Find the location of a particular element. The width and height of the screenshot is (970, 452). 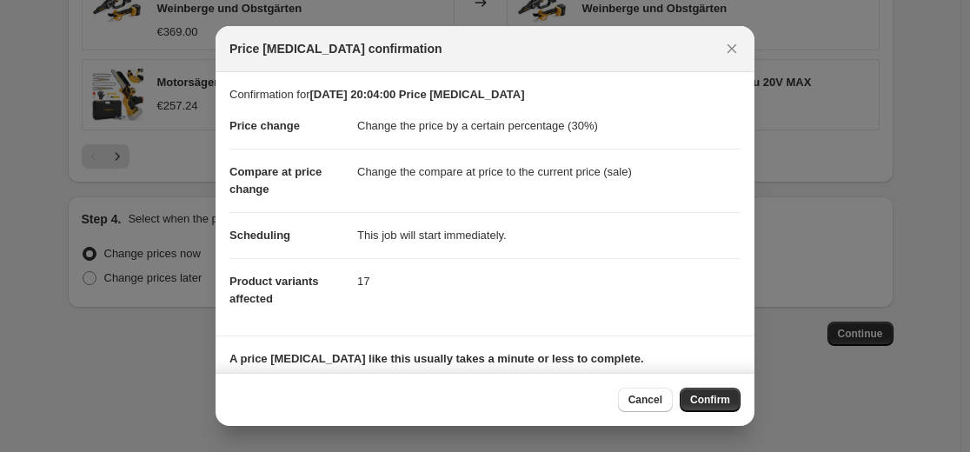

span: Scheduling is located at coordinates (260, 235).